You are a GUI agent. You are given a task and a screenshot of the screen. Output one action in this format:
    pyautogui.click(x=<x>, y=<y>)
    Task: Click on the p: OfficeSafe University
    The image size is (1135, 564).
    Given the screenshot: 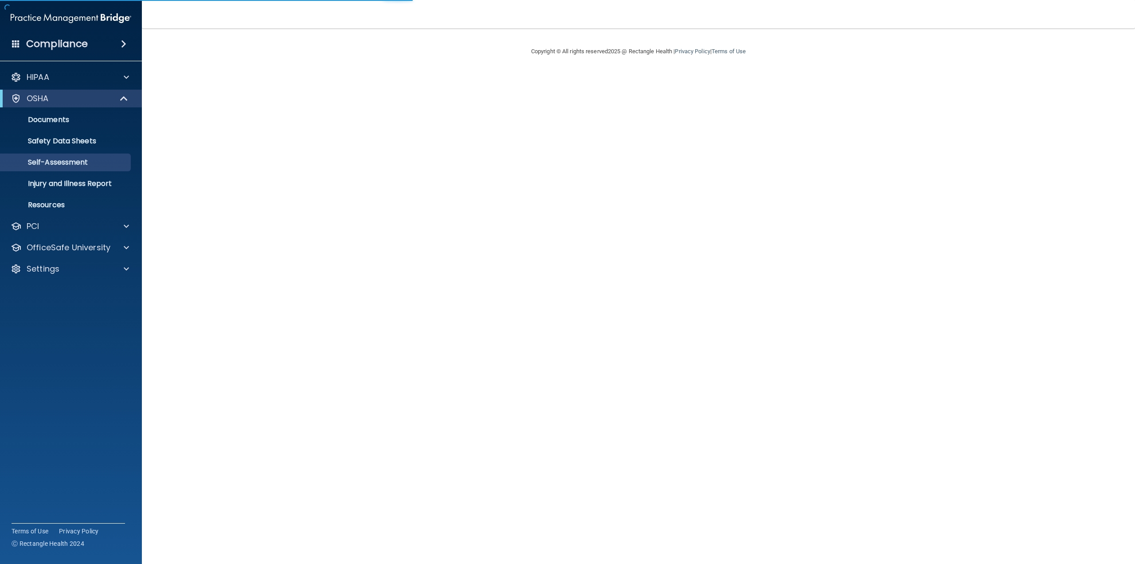 What is the action you would take?
    pyautogui.click(x=68, y=248)
    